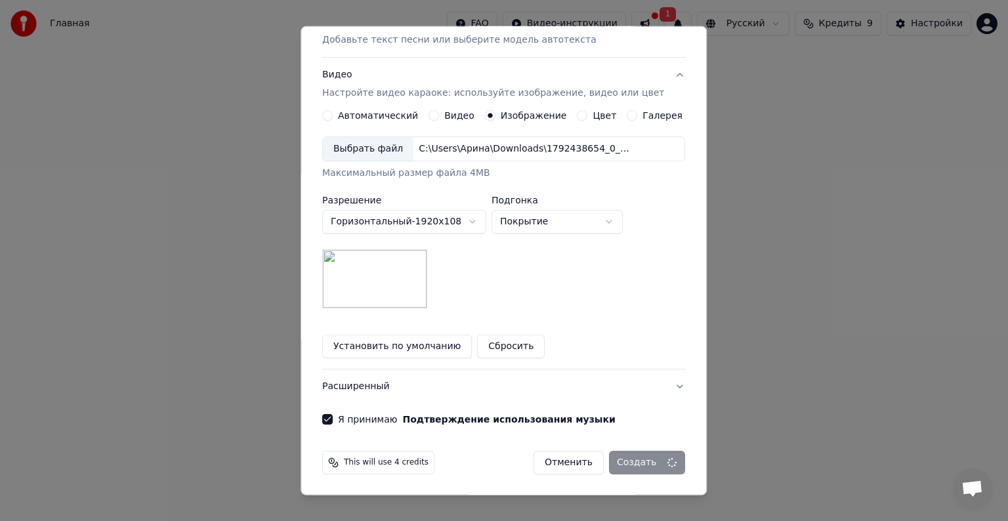 This screenshot has width=1008, height=521. What do you see at coordinates (493, 84) in the screenshot?
I see `div: Видео` at bounding box center [493, 84].